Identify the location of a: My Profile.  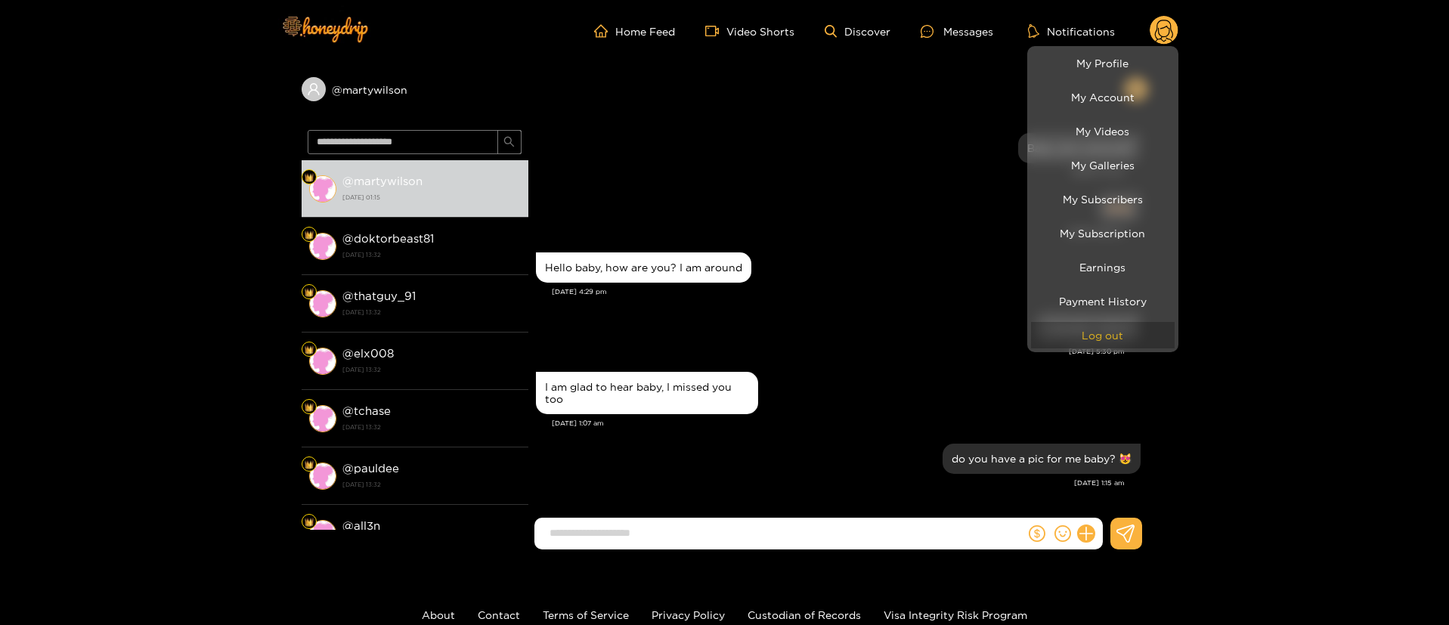
(1103, 63).